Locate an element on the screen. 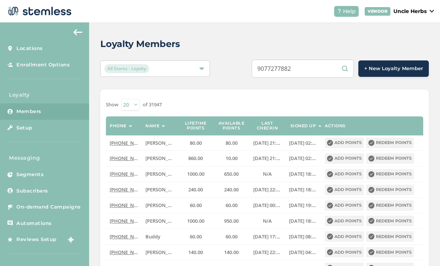  label: (602) 758-1100 is located at coordinates (124, 143).